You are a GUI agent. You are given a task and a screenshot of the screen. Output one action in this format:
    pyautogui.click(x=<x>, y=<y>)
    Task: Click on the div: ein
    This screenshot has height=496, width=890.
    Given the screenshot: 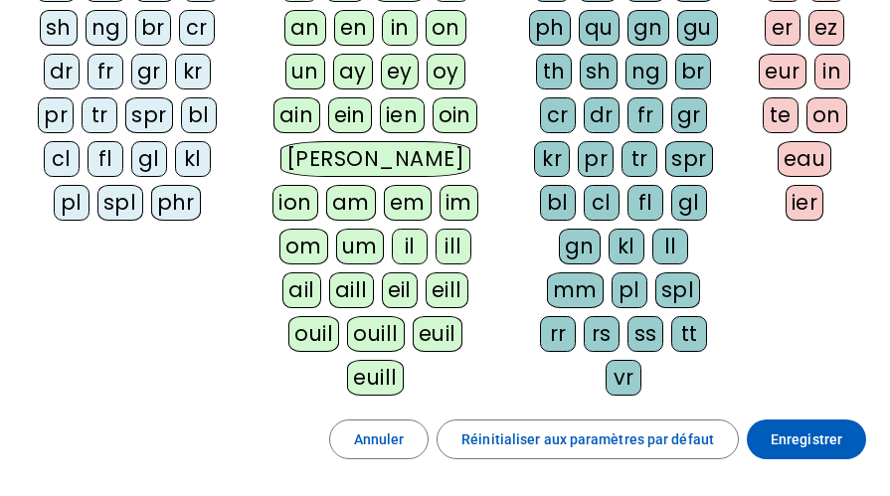 What is the action you would take?
    pyautogui.click(x=350, y=115)
    